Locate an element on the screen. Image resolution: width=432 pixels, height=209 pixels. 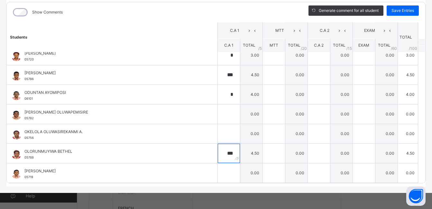
span: Students is located at coordinates (19, 37).